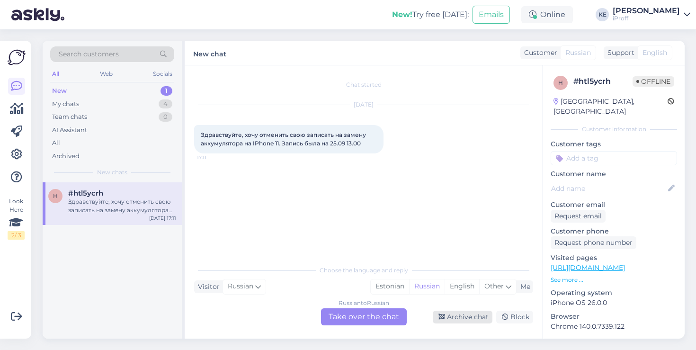 The height and width of the screenshot is (350, 696). I want to click on div: Russian, so click(427, 286).